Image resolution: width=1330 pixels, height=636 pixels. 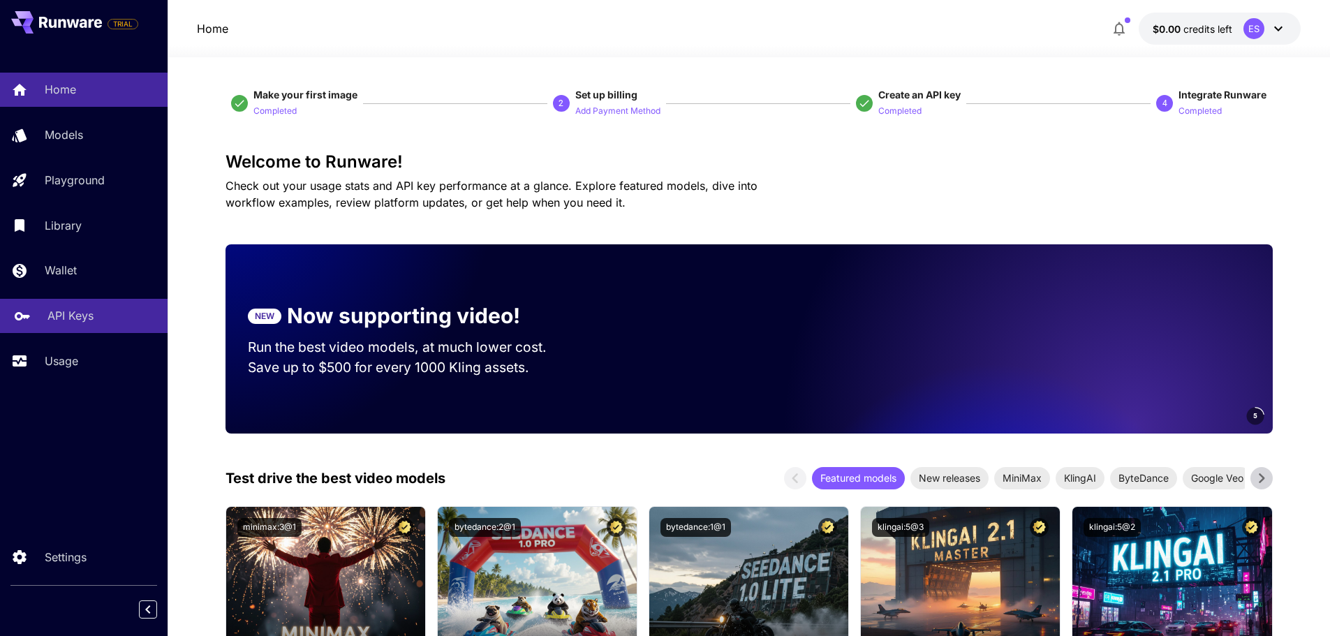 I want to click on p: Test drive the best video models, so click(x=335, y=478).